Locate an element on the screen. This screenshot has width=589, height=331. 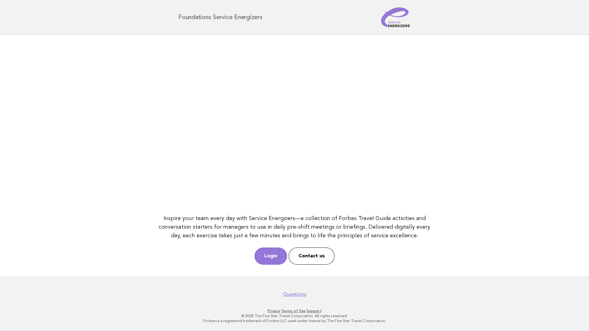
a: Questions is located at coordinates (294, 294).